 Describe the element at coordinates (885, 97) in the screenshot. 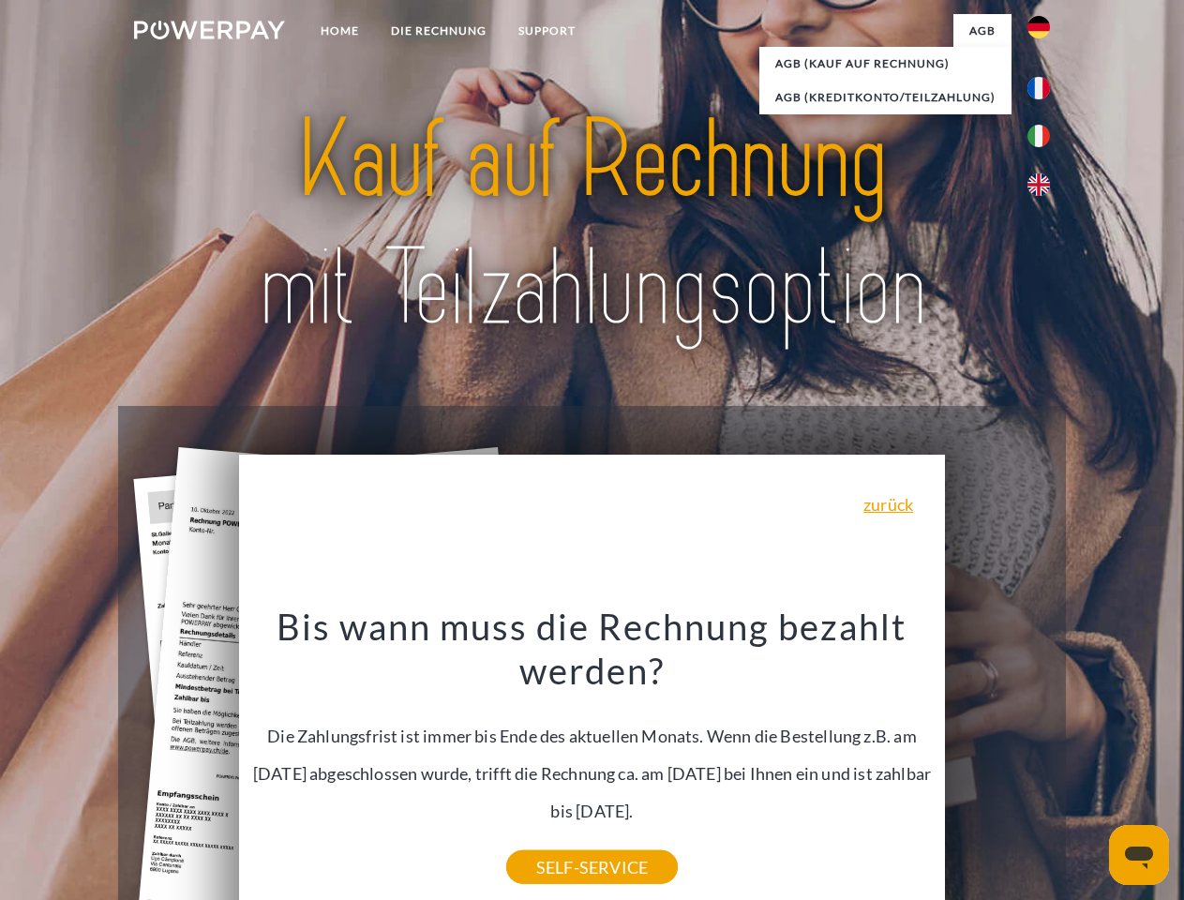

I see `a: AGB (Kreditkonto/Teilzahlung)` at that location.